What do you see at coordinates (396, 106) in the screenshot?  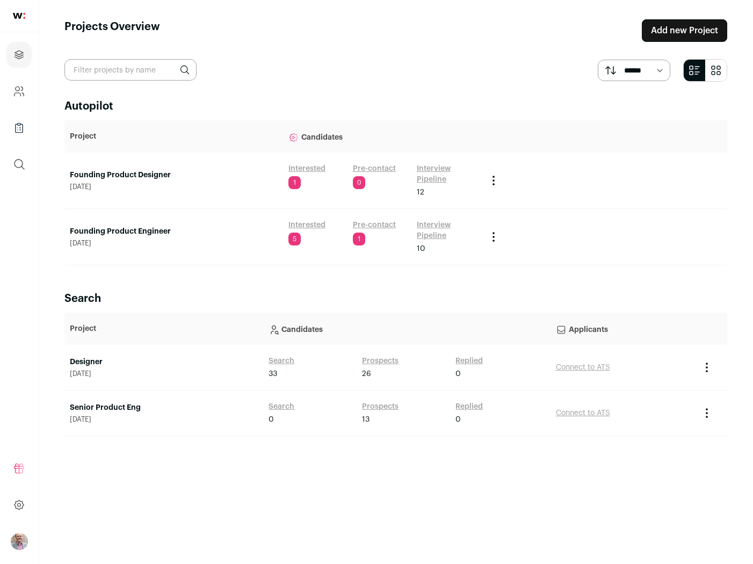 I see `h2: Autopilot` at bounding box center [396, 106].